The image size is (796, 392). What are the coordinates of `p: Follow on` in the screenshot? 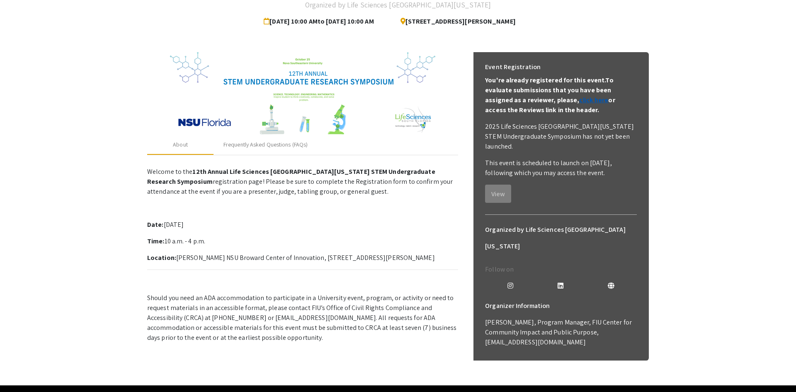 It's located at (561, 270).